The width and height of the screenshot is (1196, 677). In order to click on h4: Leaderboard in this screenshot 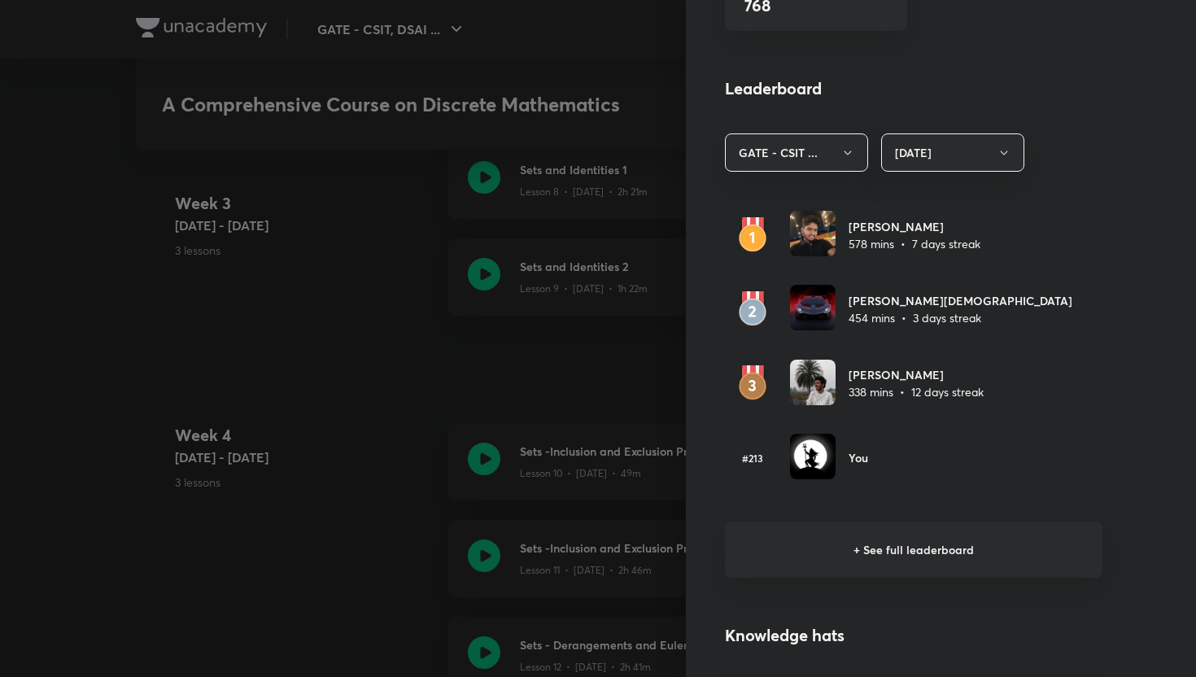, I will do `click(914, 89)`.